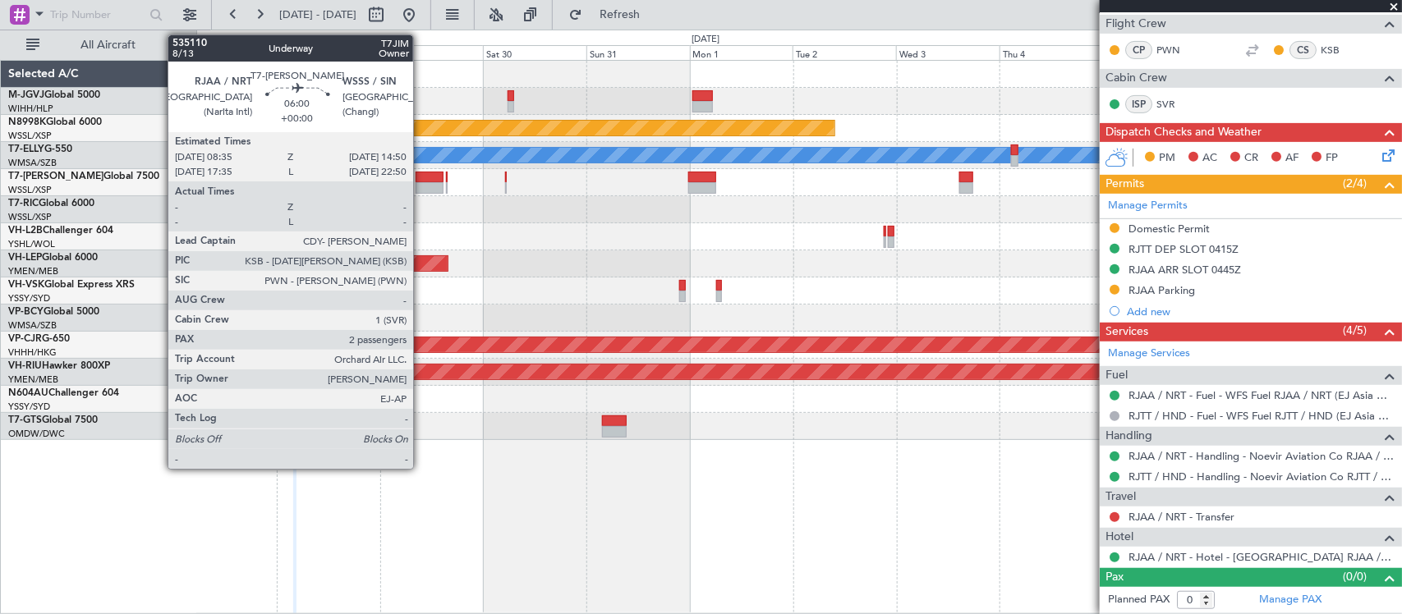 Image resolution: width=1402 pixels, height=614 pixels. I want to click on span: Services, so click(1127, 332).